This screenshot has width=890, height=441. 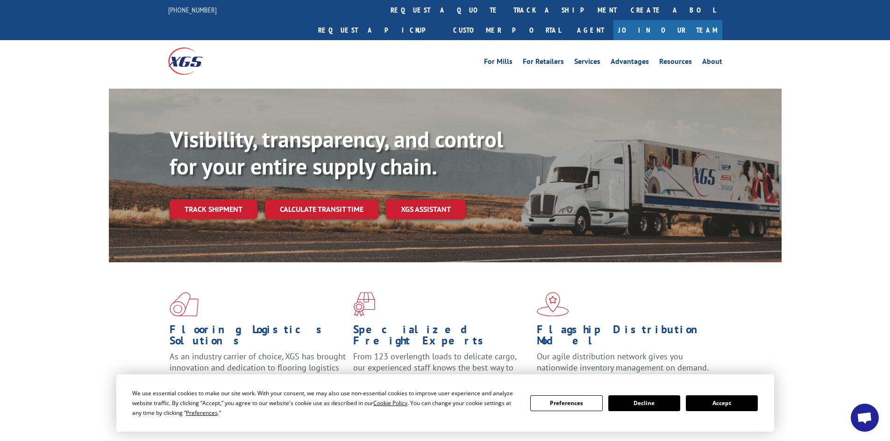 I want to click on button: Accept, so click(x=722, y=404).